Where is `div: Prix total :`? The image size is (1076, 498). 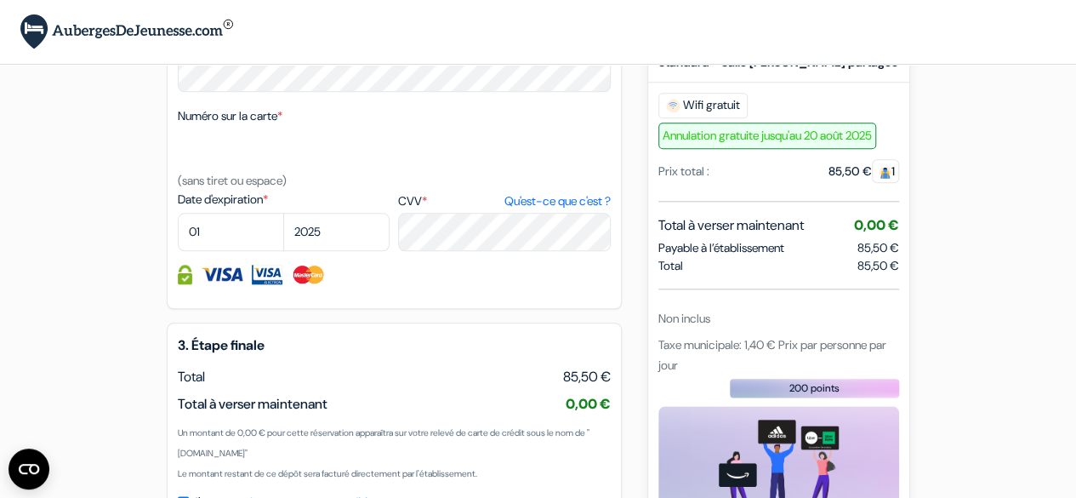 div: Prix total : is located at coordinates (684, 170).